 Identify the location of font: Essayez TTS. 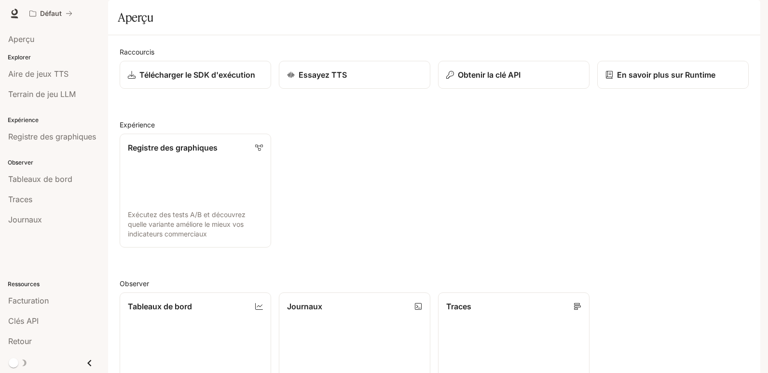
(323, 75).